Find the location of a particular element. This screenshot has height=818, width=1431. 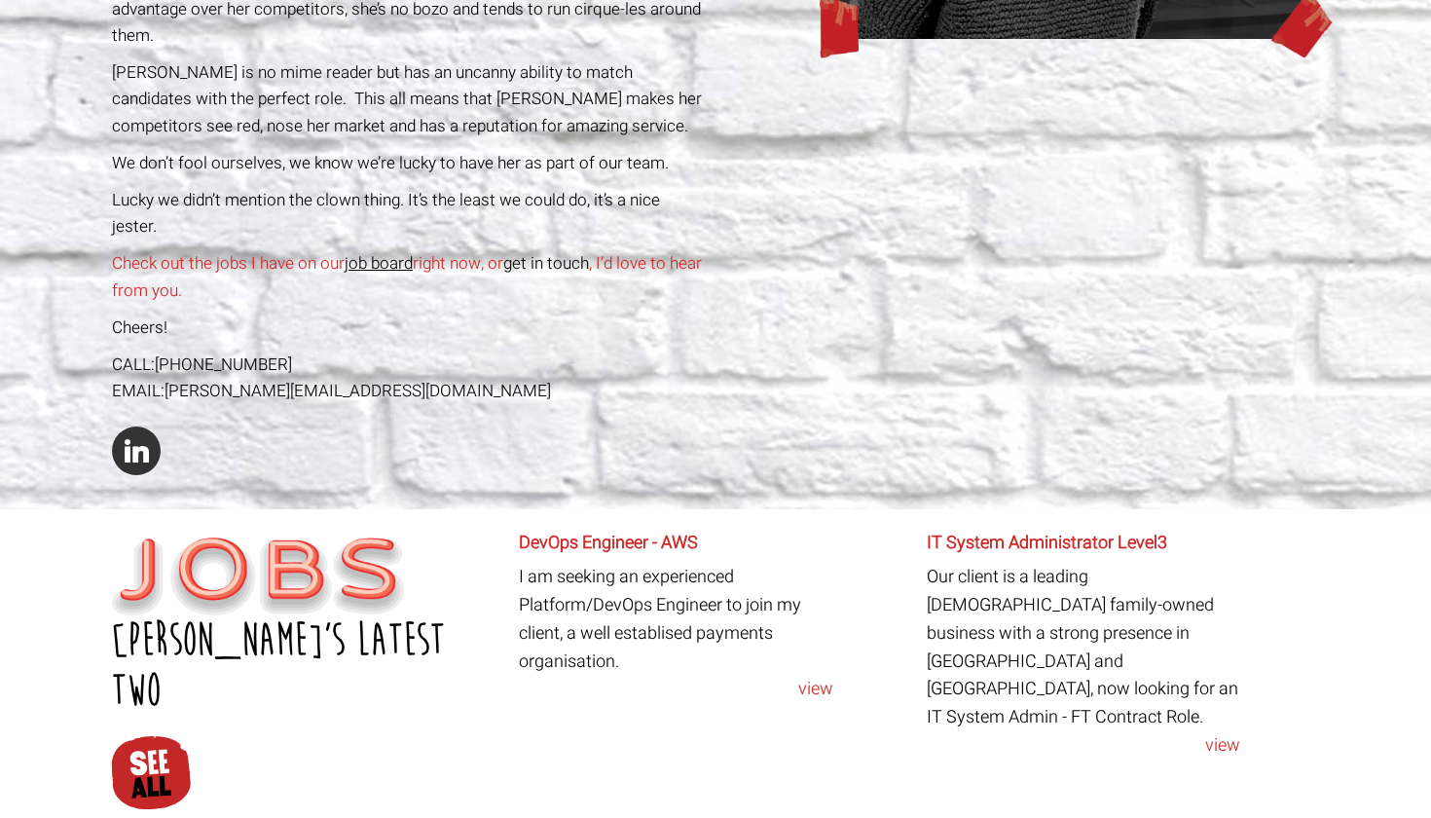

img: Jobs is located at coordinates (258, 576).